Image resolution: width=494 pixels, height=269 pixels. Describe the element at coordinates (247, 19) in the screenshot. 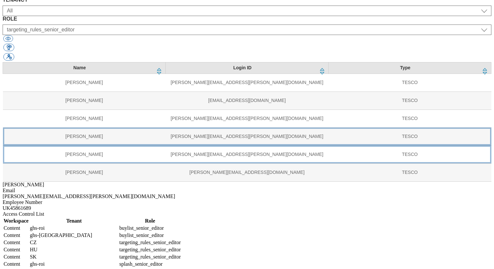

I see `label: ROLE` at that location.